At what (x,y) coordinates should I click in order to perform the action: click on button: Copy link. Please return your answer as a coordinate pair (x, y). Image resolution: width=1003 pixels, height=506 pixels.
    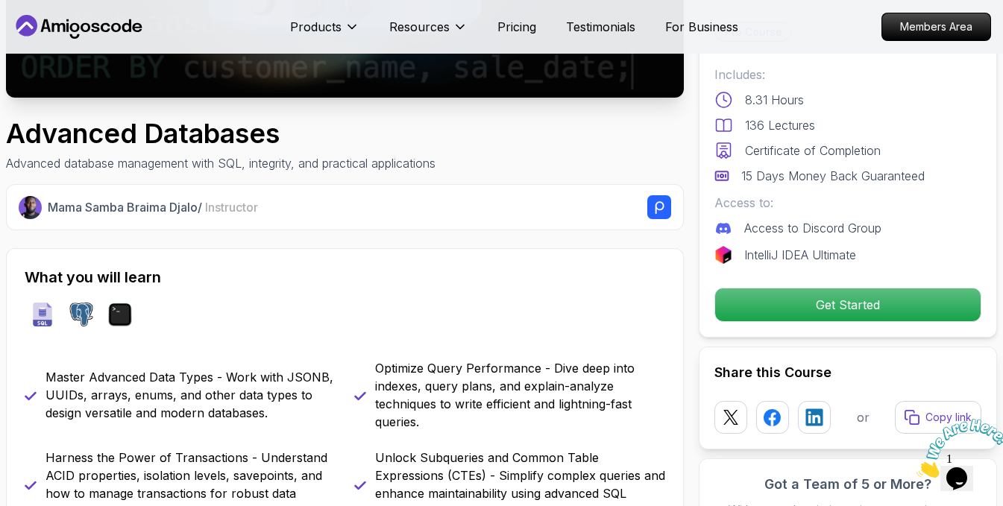
    Looking at the image, I should click on (938, 417).